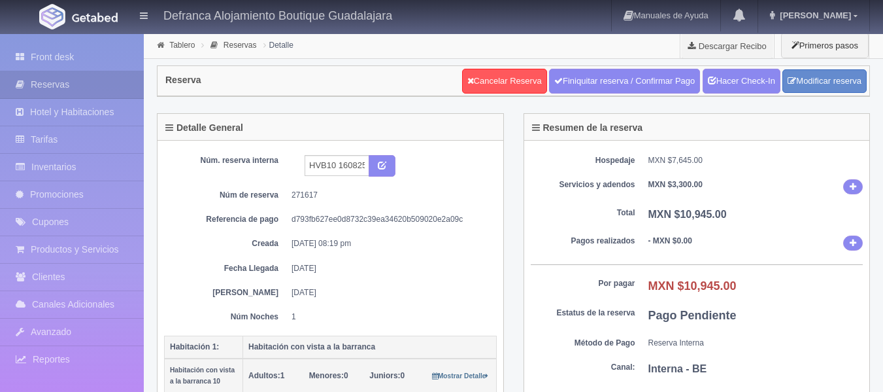 The width and height of the screenshot is (883, 392). I want to click on a: Tablero, so click(182, 45).